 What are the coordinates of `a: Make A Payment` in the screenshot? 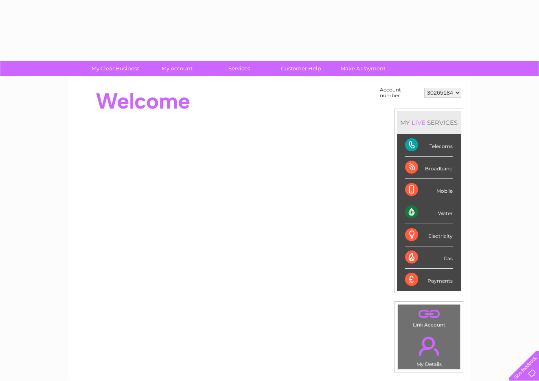 It's located at (362, 68).